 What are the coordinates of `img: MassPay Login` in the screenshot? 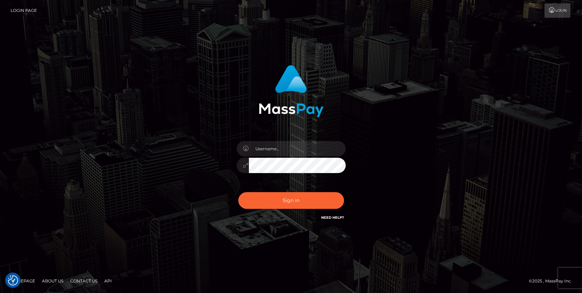 It's located at (291, 91).